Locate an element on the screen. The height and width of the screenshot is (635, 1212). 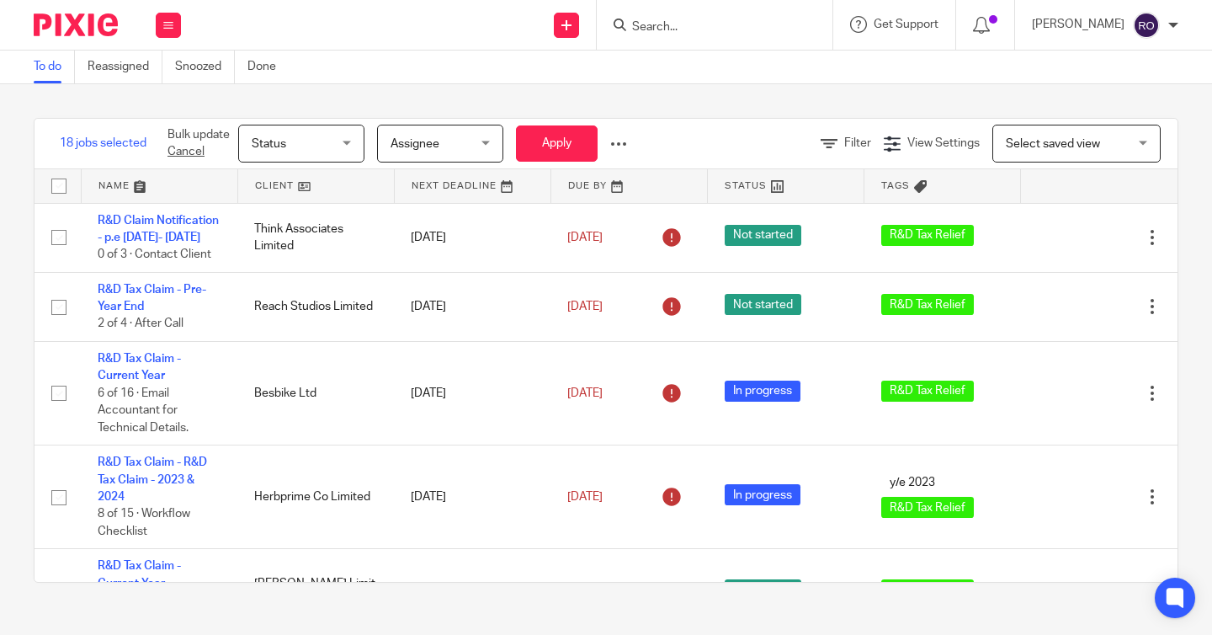
td: Reach Studios Limited is located at coordinates (316, 306).